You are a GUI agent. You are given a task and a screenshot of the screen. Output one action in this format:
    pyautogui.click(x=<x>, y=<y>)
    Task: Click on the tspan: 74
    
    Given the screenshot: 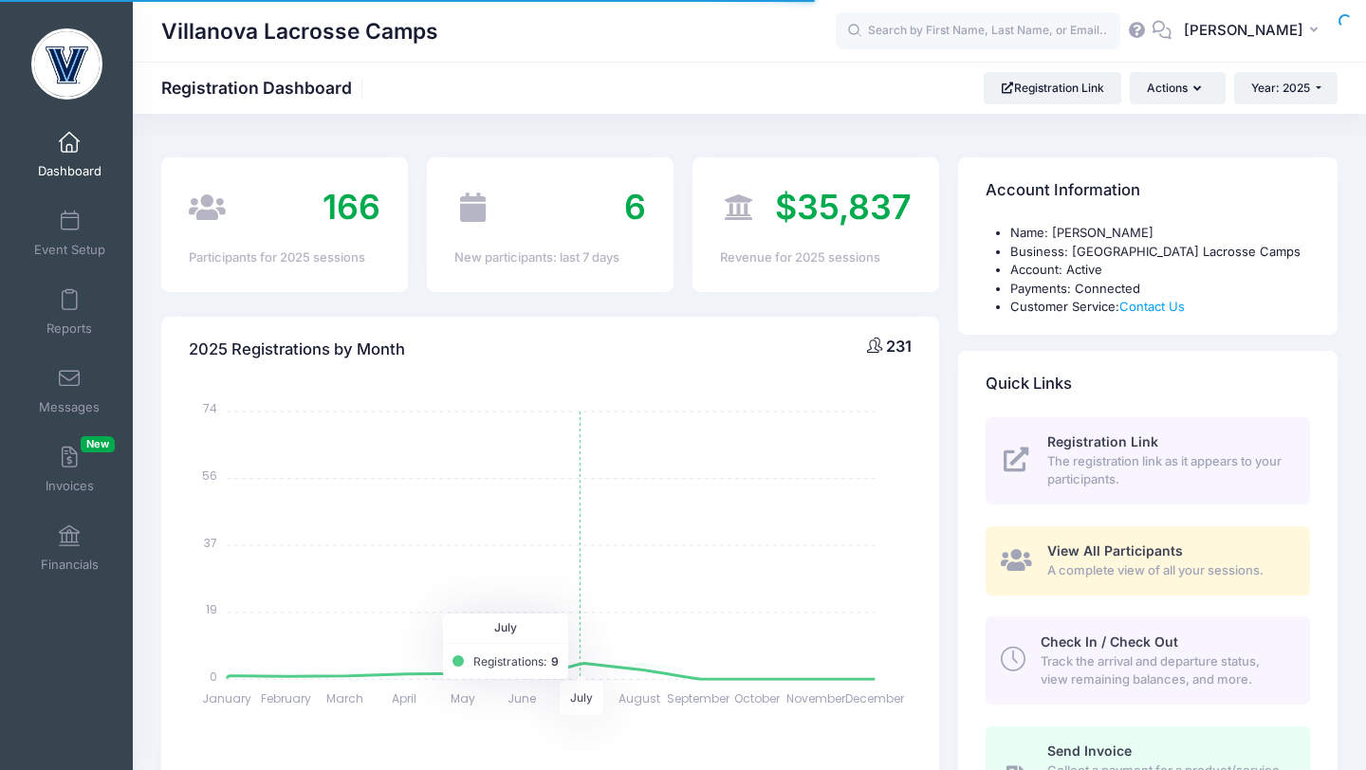 What is the action you would take?
    pyautogui.click(x=211, y=408)
    